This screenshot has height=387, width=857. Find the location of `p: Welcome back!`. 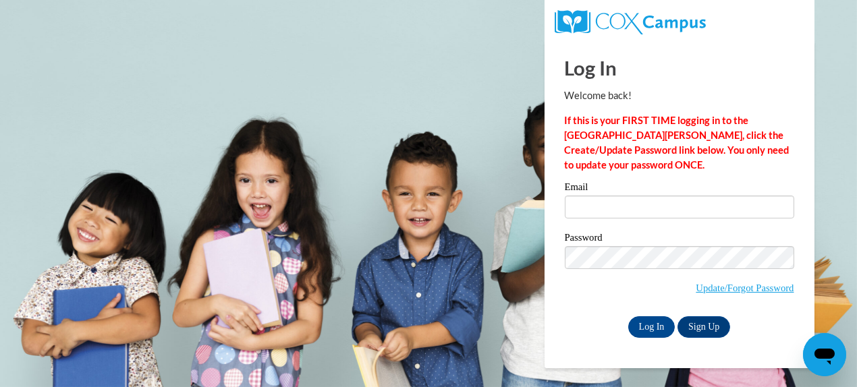

p: Welcome back! is located at coordinates (679, 96).